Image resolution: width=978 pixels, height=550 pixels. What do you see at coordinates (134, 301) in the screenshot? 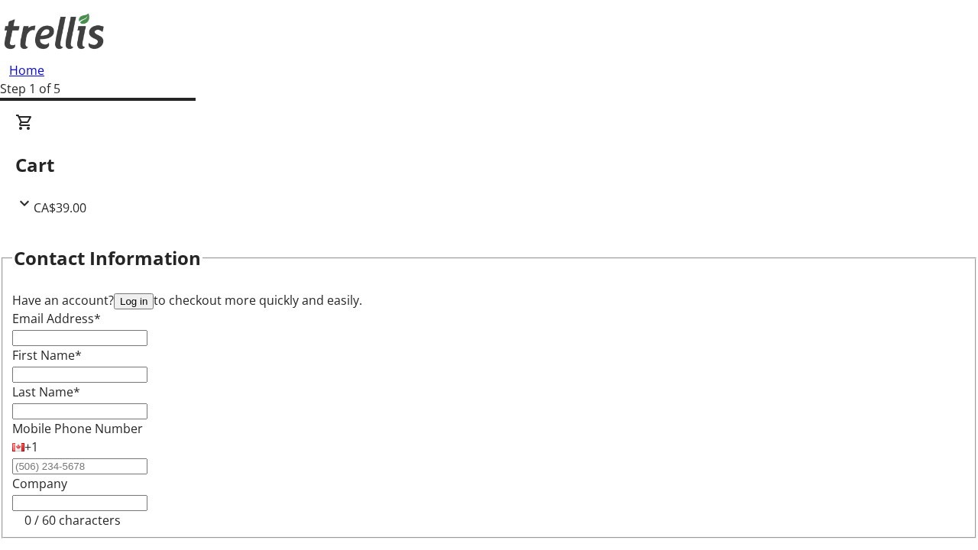
I see `button: Log in` at bounding box center [134, 301].